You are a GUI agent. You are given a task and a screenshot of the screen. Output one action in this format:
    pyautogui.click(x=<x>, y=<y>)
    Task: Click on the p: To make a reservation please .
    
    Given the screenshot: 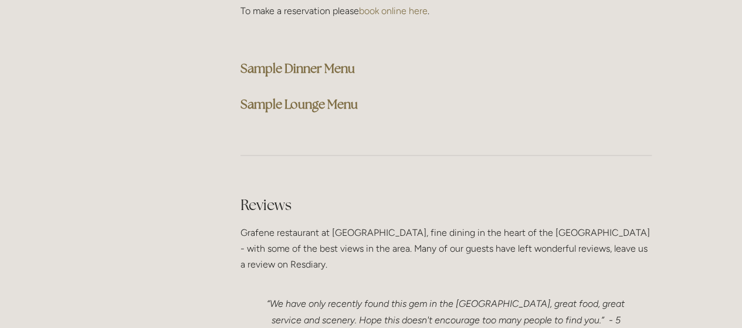 What is the action you would take?
    pyautogui.click(x=446, y=11)
    